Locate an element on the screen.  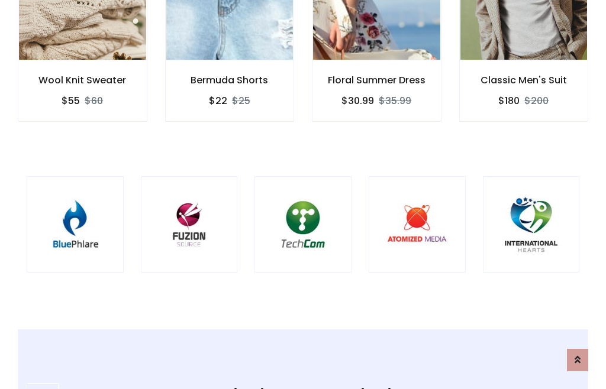
h6: Floral Summer Dress is located at coordinates (376, 80).